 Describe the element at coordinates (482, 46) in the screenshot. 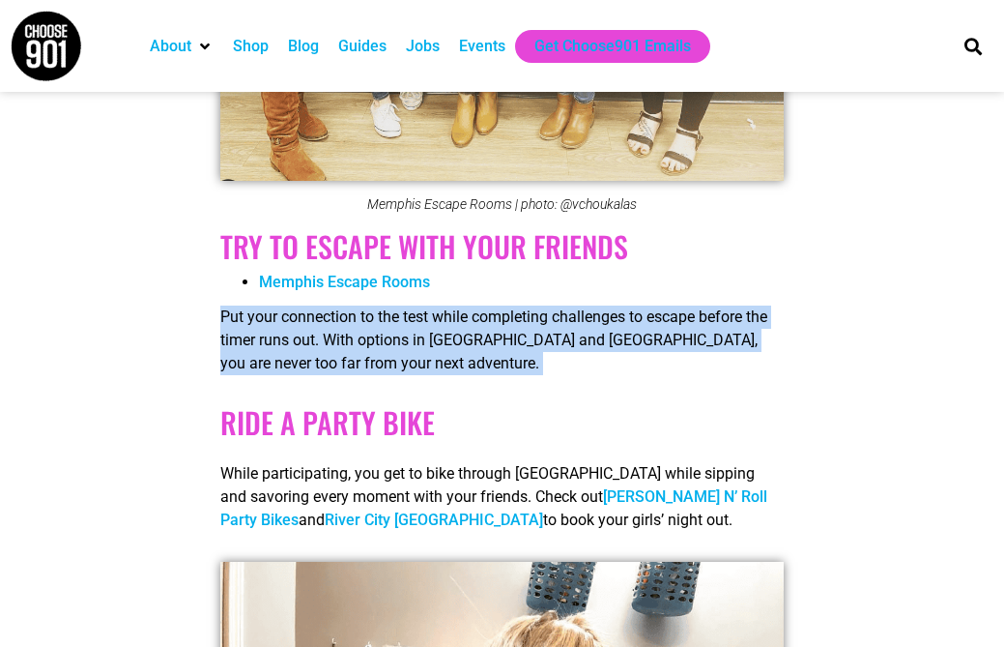

I see `div: Events` at that location.